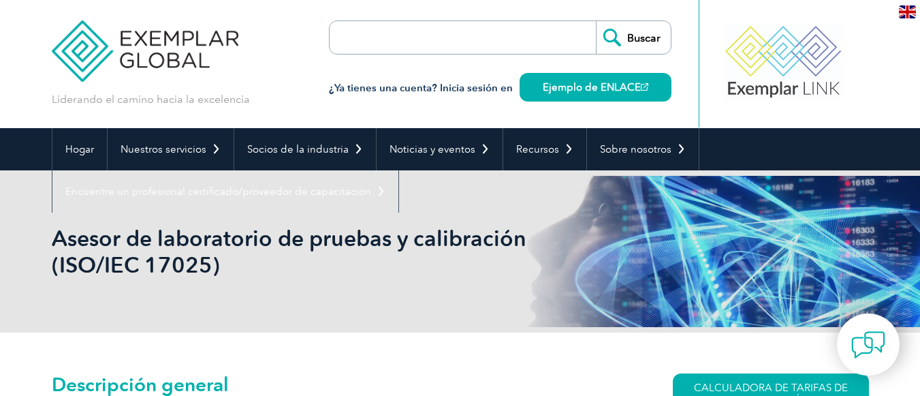  I want to click on a: Encuentre un profesional certificado/proveedor de capacitación, so click(225, 191).